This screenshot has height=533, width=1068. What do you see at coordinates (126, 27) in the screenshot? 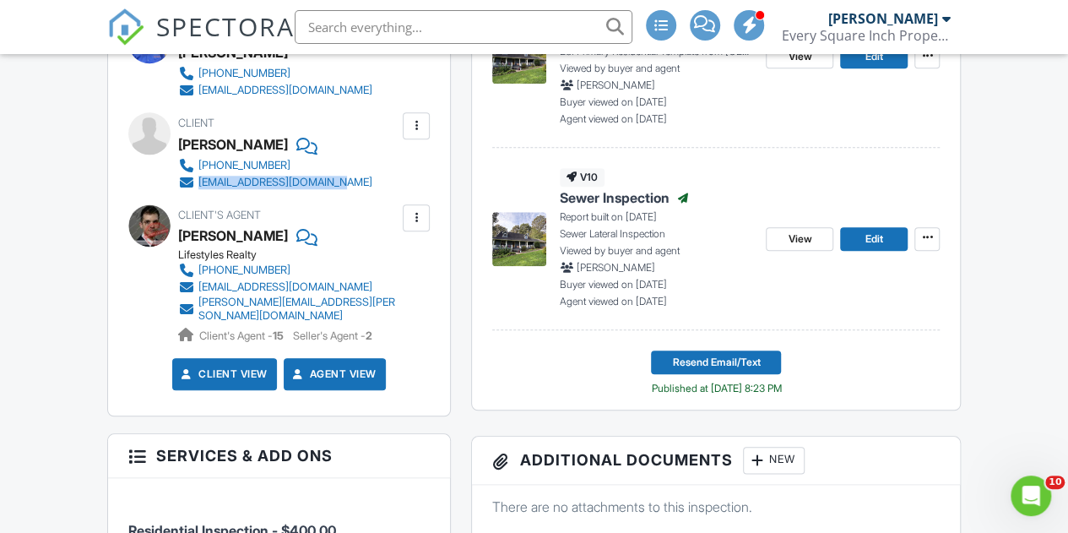
I see `img: The Best Home Inspection Software - Spectora` at bounding box center [126, 27].